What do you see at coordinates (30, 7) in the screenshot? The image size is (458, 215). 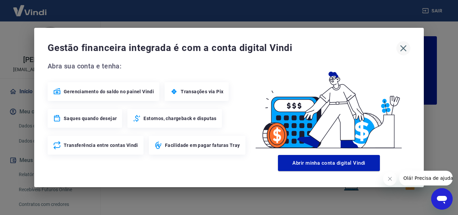 I see `span: Olá! Precisa de ajuda?` at bounding box center [30, 7].